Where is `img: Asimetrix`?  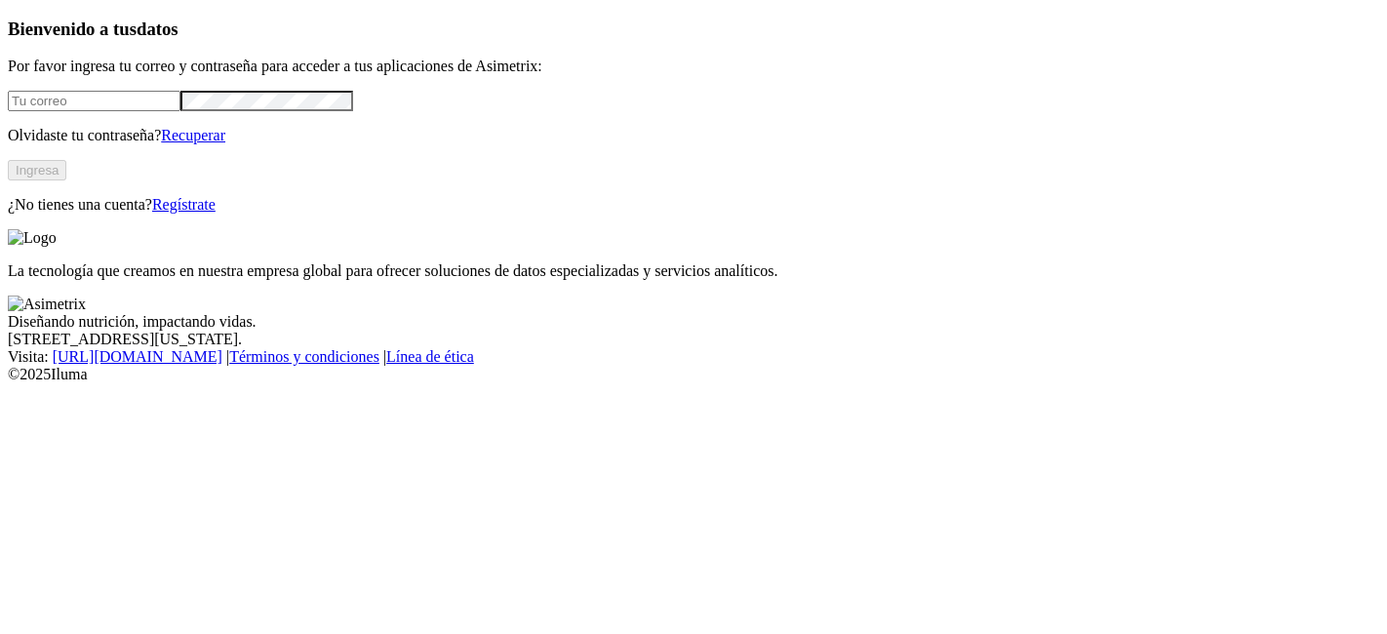
img: Asimetrix is located at coordinates (47, 304).